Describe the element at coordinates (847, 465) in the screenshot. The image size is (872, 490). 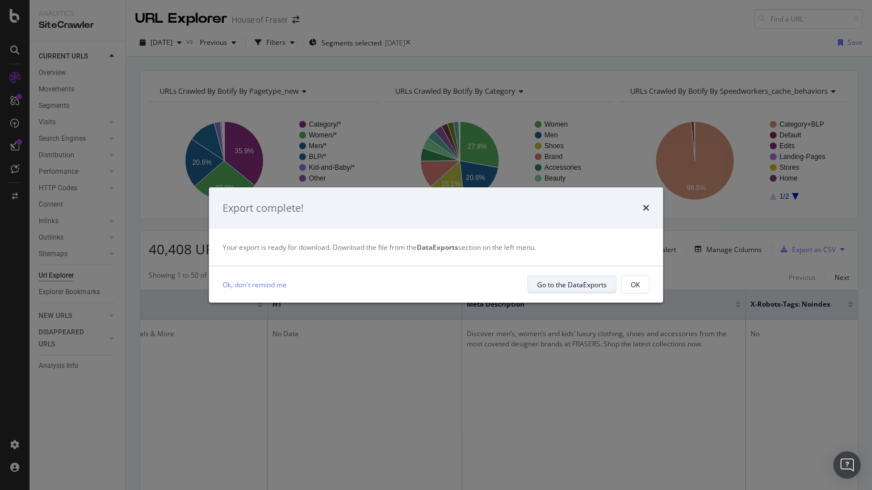
I see `div: Open Intercom Messenger` at that location.